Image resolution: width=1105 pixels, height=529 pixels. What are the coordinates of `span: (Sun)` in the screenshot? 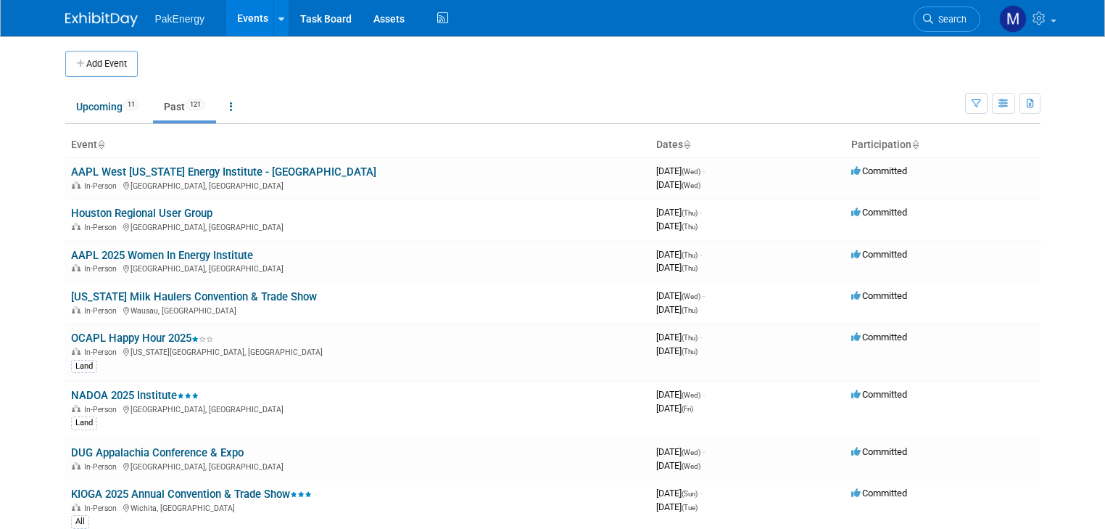 It's located at (690, 493).